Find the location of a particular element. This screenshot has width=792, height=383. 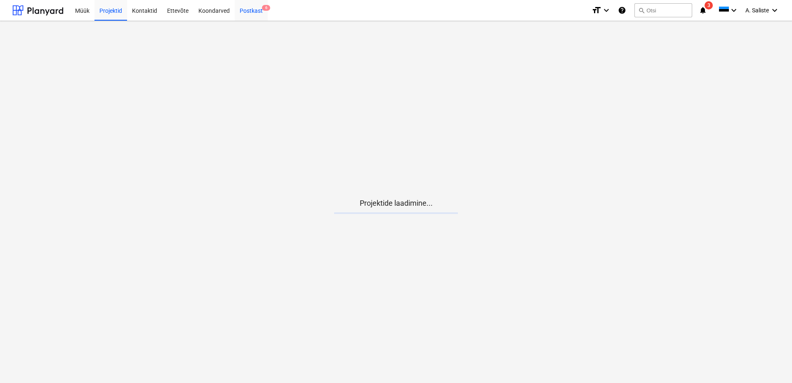

span: A. Saliste is located at coordinates (757, 10).